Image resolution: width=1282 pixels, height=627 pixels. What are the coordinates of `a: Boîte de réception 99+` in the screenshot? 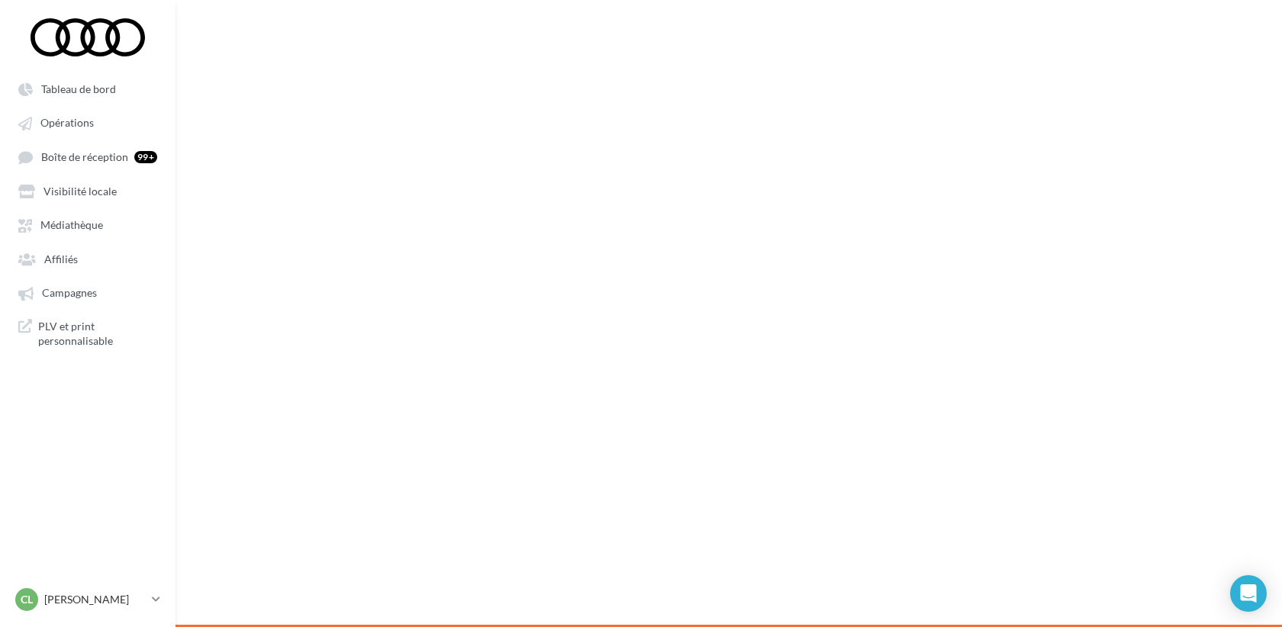 It's located at (88, 156).